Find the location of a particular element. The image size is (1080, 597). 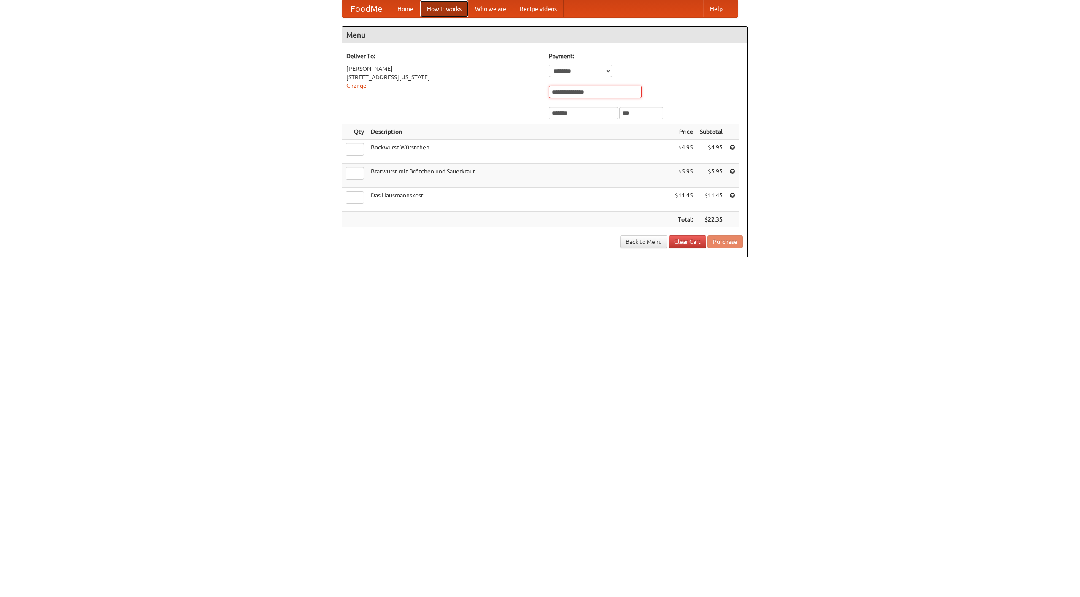

a: Back to Menu is located at coordinates (644, 242).